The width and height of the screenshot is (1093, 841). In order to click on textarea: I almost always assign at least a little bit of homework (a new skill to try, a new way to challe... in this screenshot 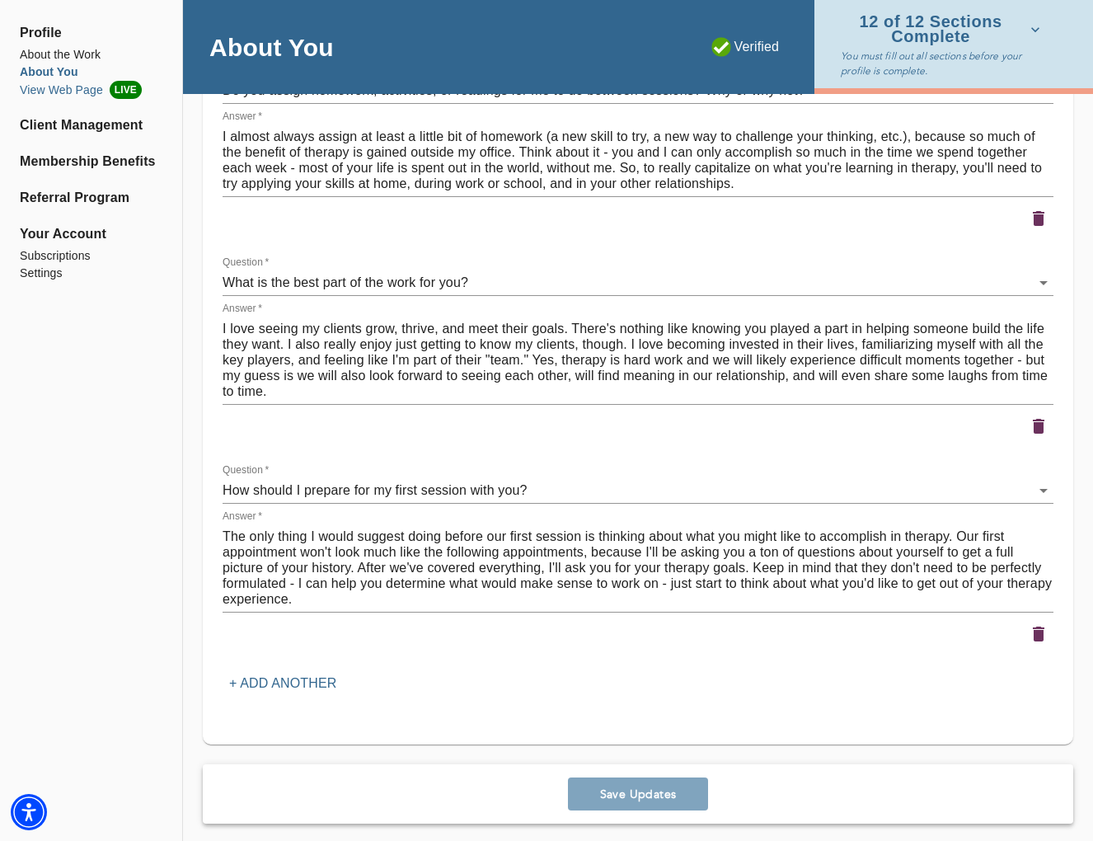, I will do `click(638, 160)`.